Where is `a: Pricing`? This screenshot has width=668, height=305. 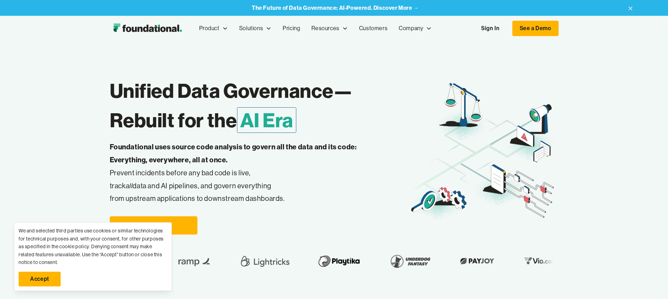
a: Pricing is located at coordinates (291, 28).